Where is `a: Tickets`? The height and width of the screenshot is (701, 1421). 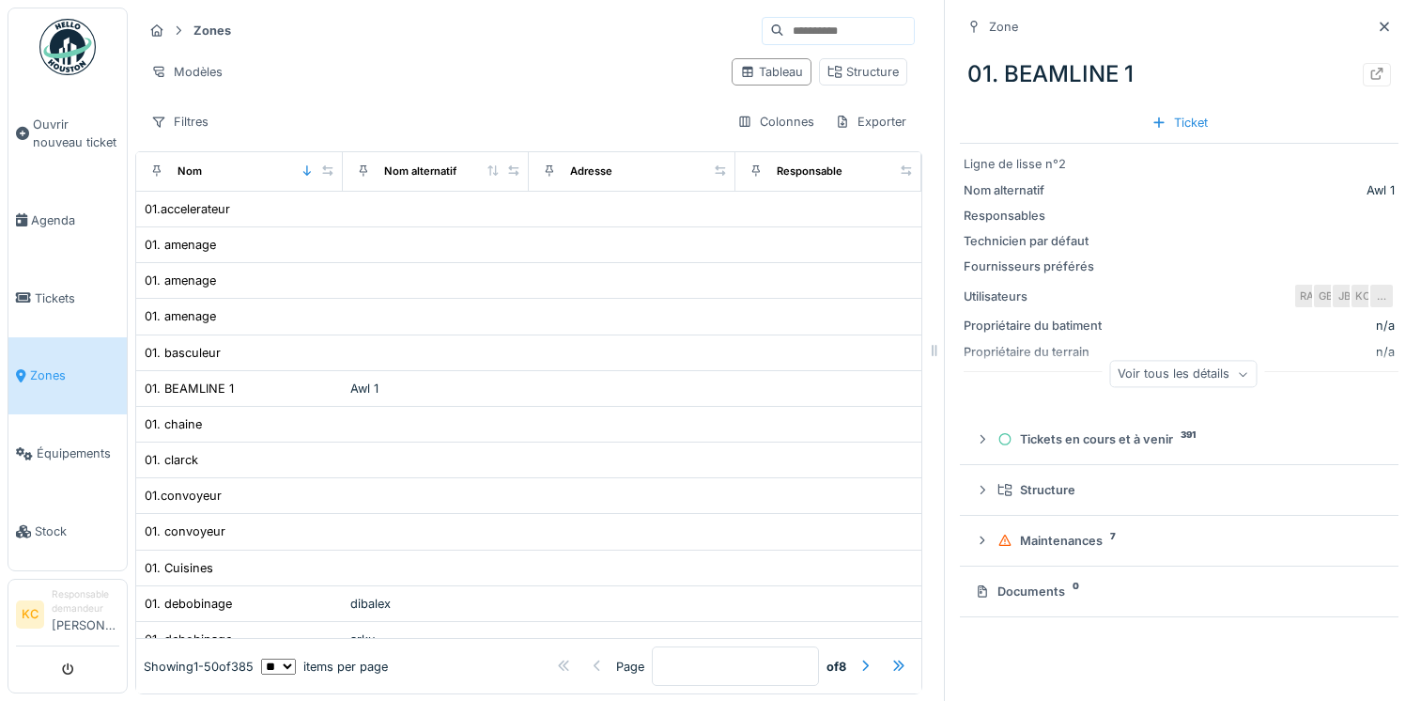 a: Tickets is located at coordinates (68, 298).